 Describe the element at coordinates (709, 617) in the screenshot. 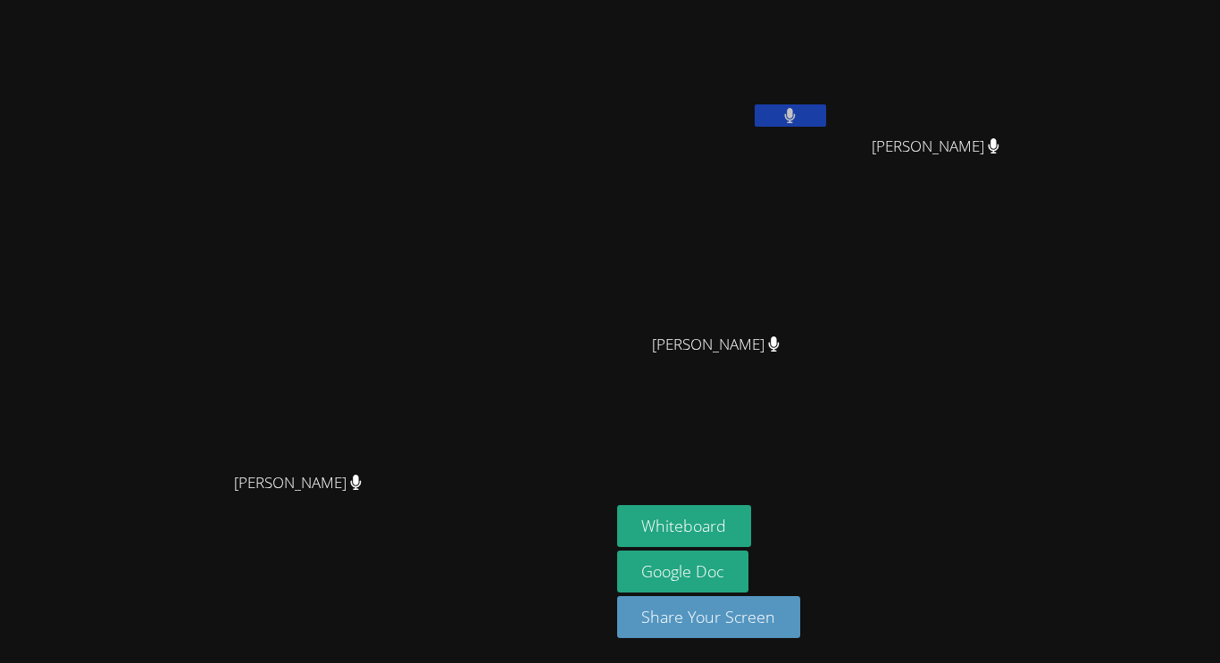

I see `button: Share Your Screen` at that location.